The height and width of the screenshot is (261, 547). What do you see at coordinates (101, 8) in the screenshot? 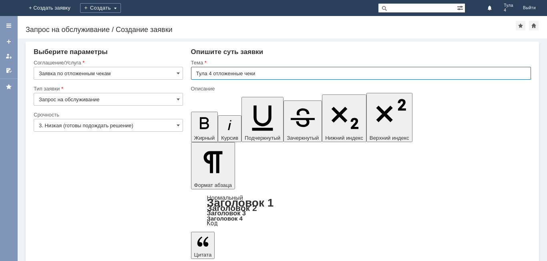
I see `div: Создать` at bounding box center [101, 8].